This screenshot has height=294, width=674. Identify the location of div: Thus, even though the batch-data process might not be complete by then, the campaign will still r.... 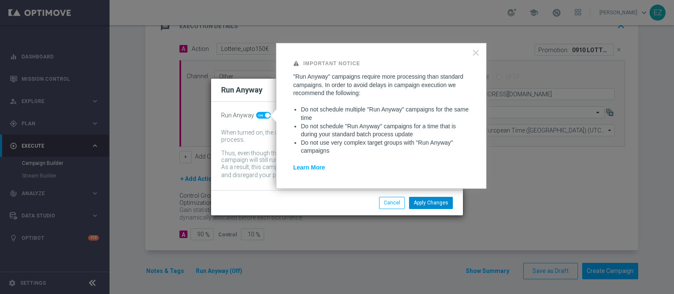
(331, 157).